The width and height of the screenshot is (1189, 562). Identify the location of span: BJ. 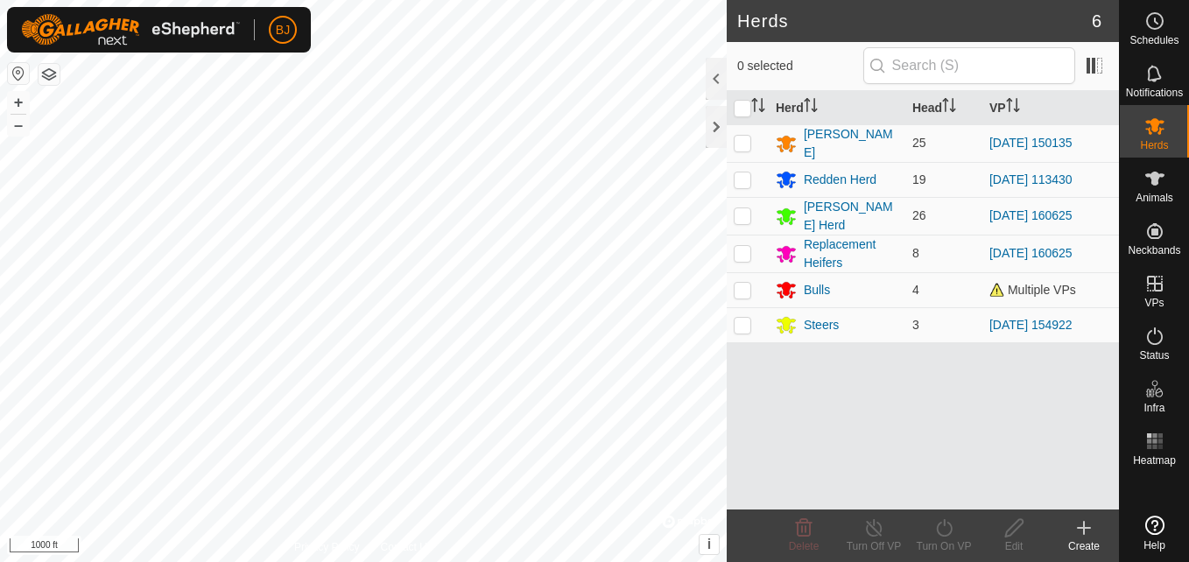
(283, 30).